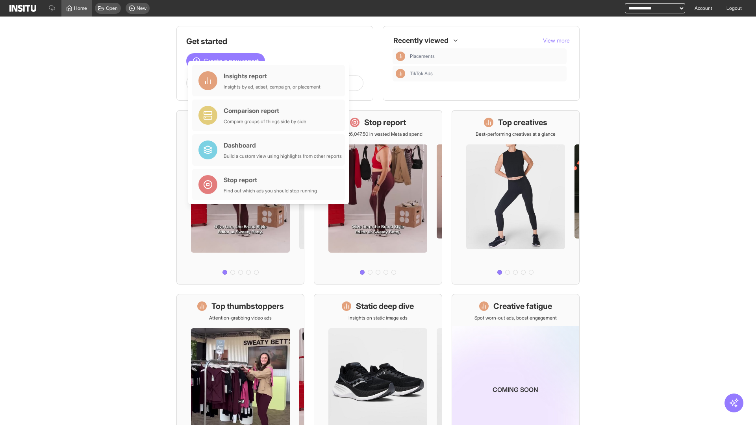 The width and height of the screenshot is (756, 425). Describe the element at coordinates (141, 8) in the screenshot. I see `span: New` at that location.